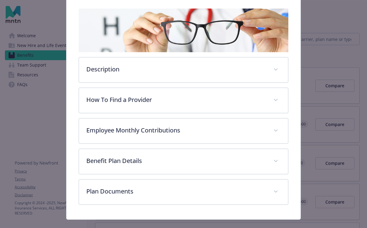 The image size is (367, 228). Describe the element at coordinates (176, 100) in the screenshot. I see `p: How To Find a Provider` at that location.